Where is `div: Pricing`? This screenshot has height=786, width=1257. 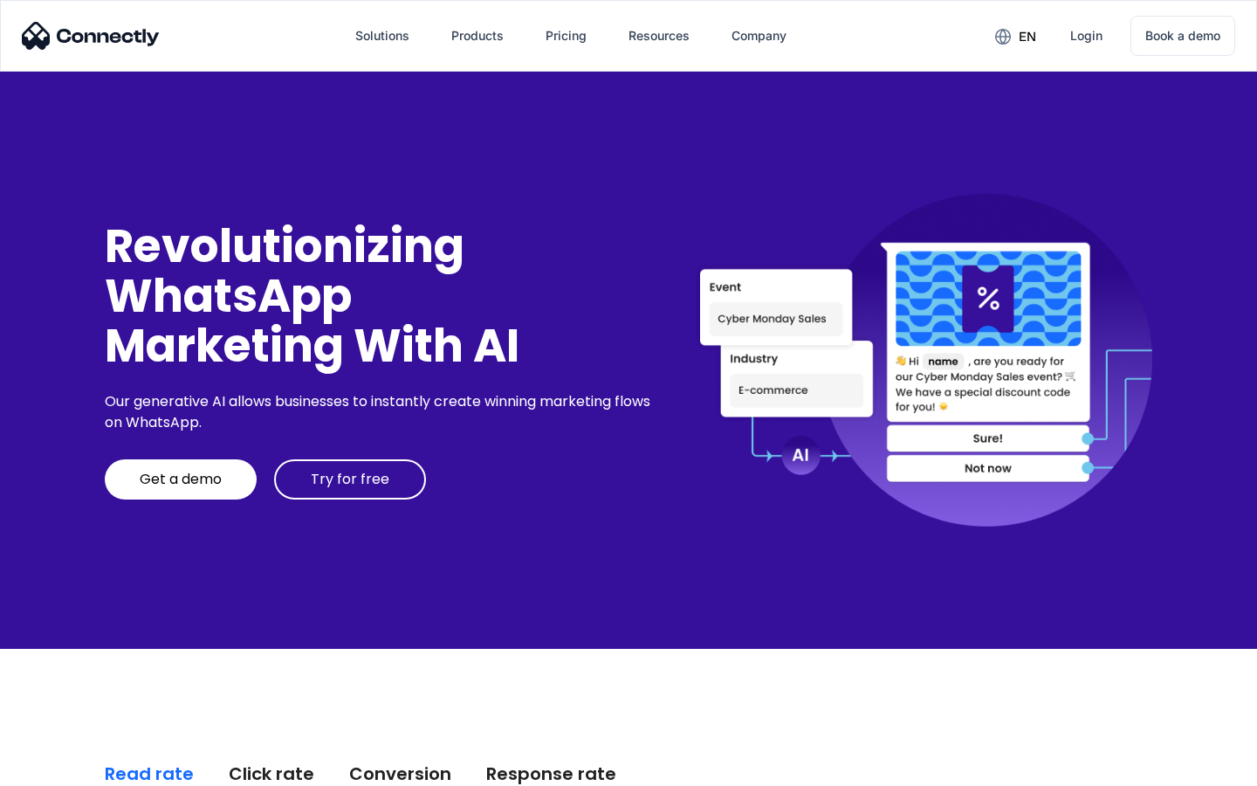
div: Pricing is located at coordinates (566, 36).